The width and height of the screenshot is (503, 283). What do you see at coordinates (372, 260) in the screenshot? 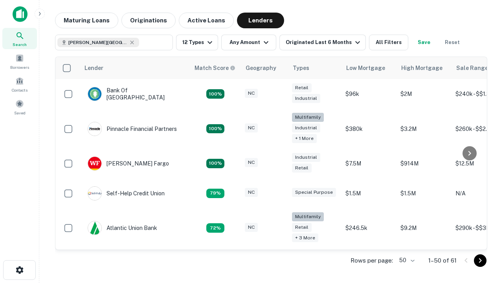
I see `p: Rows per page:` at bounding box center [372, 260].